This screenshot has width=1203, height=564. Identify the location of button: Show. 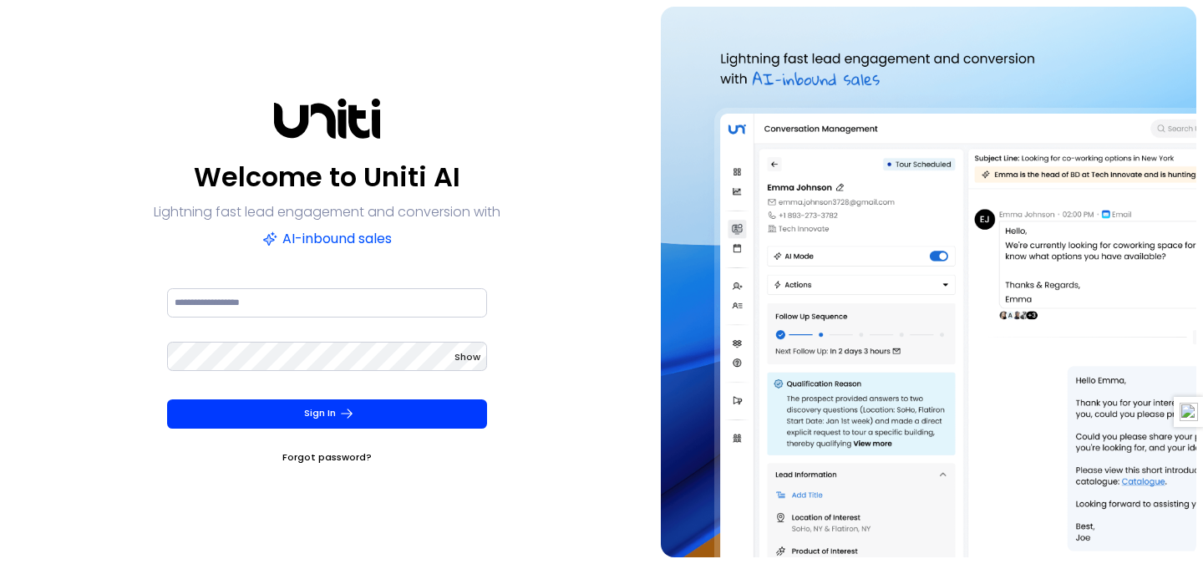
(467, 357).